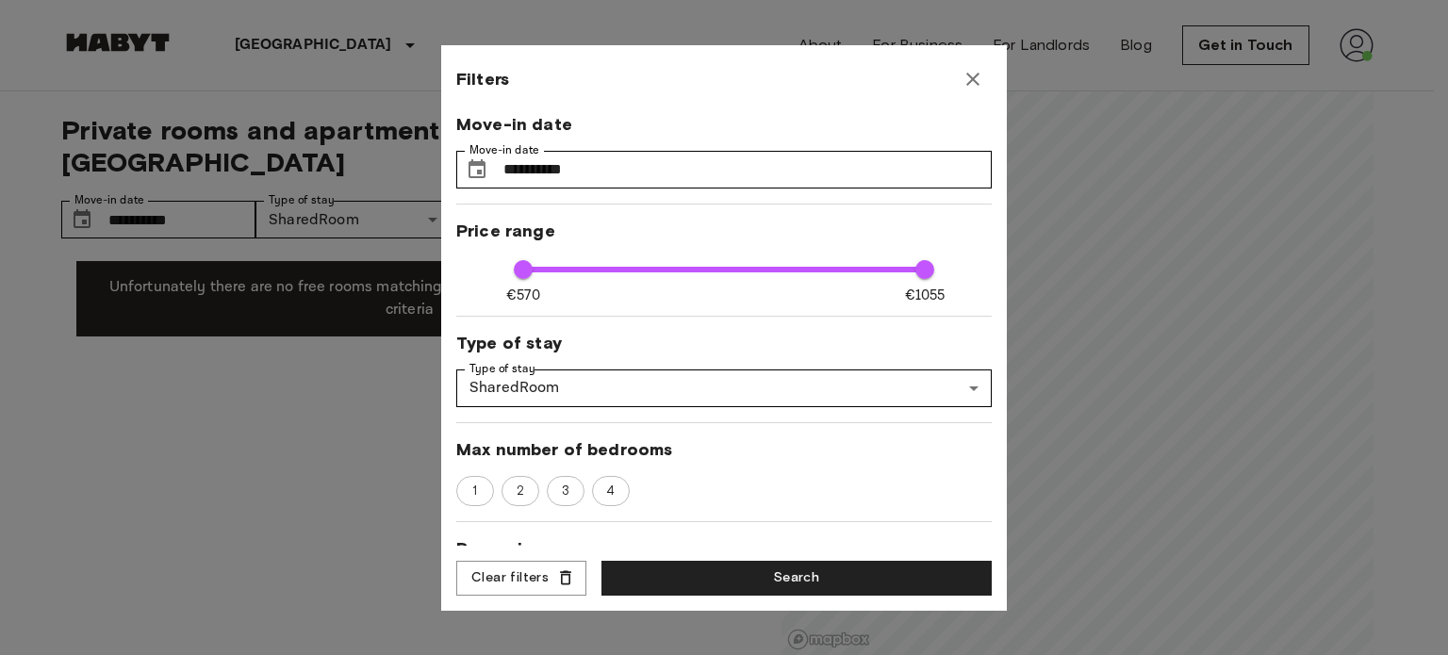  I want to click on div: SharedRoom, so click(724, 388).